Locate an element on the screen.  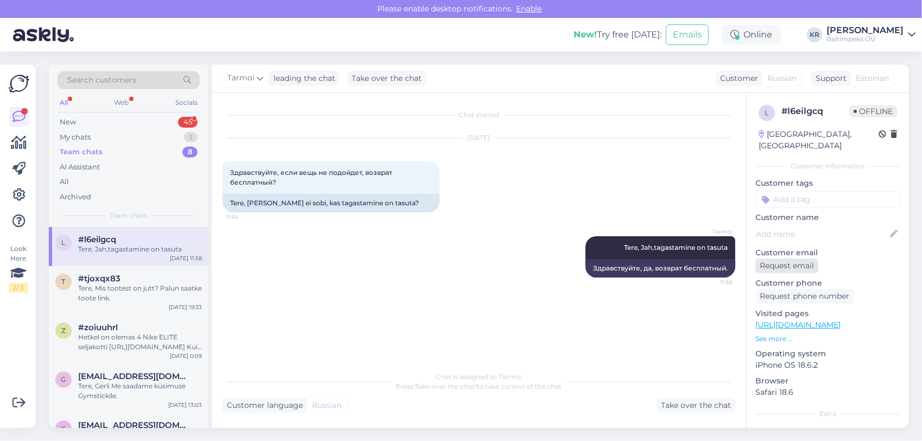
span: k is located at coordinates (63, 427).